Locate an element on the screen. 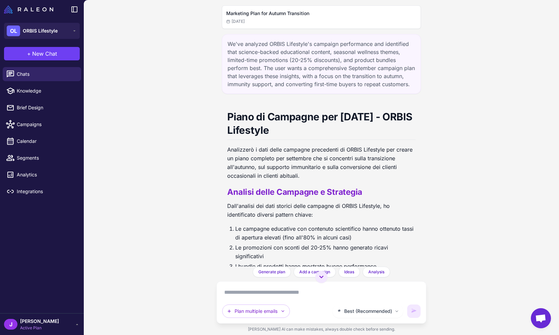  li: Le promozioni con sconti del 20-25% hanno generato ricavi significativi is located at coordinates (325, 252).